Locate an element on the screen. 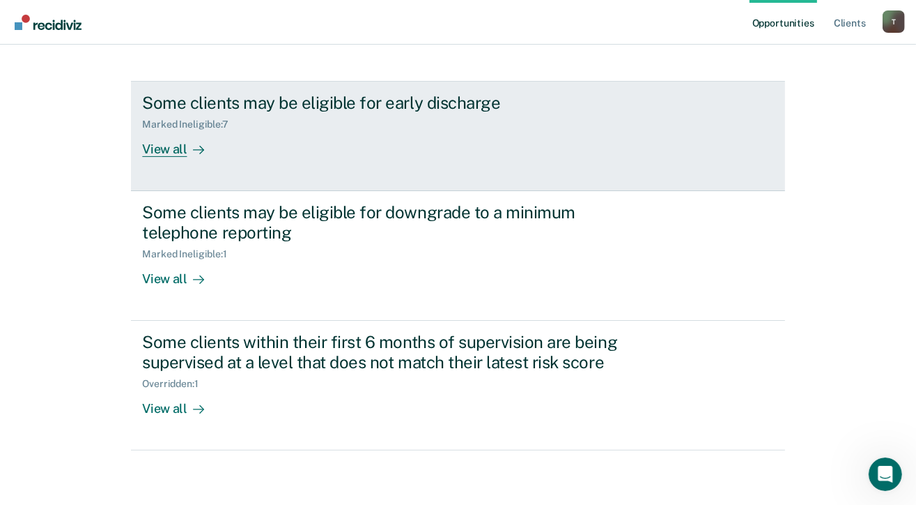 Image resolution: width=916 pixels, height=505 pixels. div: Some clients may be eligible for downgrade to a minimum telephone reporting is located at coordinates (387, 222).